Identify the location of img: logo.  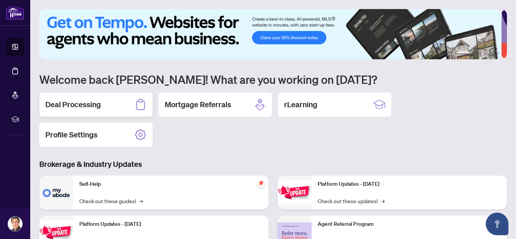
(15, 12).